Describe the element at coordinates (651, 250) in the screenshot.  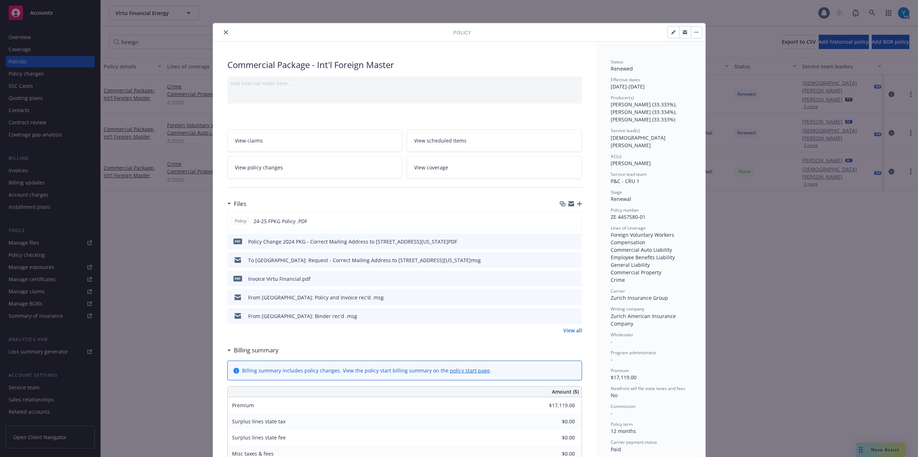
I see `div: Commercial Auto Liability` at that location.